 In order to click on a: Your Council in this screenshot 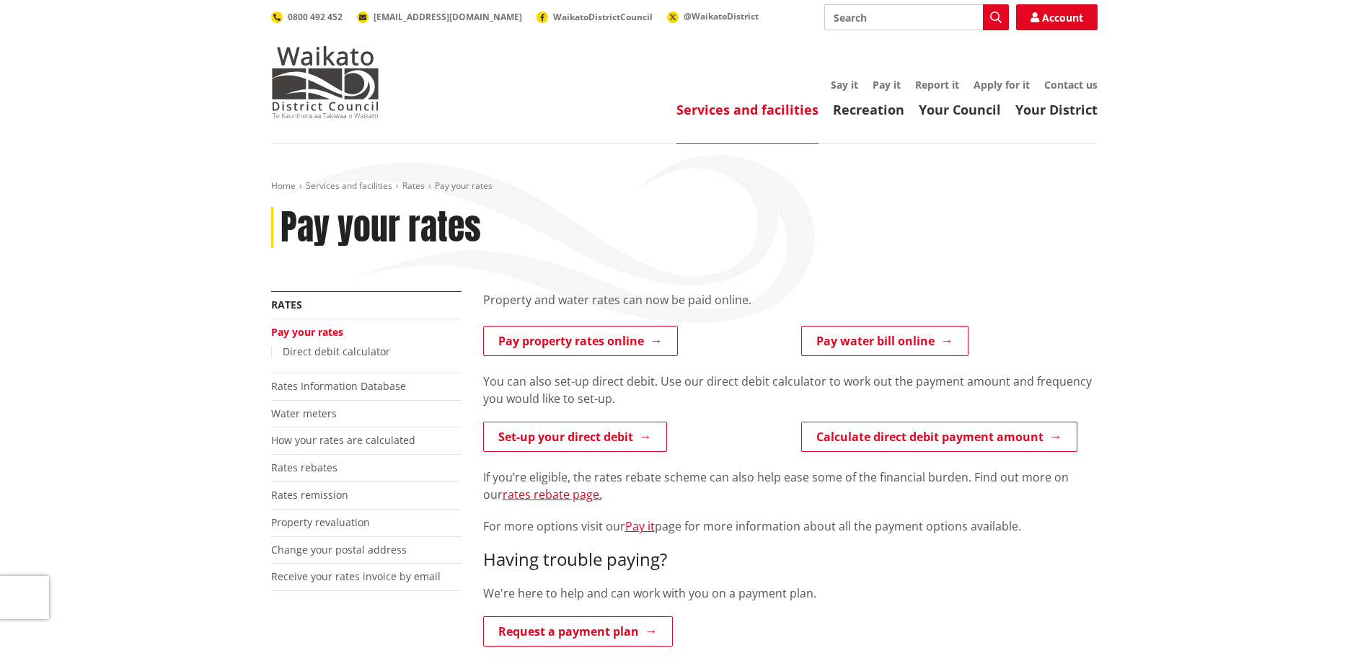, I will do `click(960, 110)`.